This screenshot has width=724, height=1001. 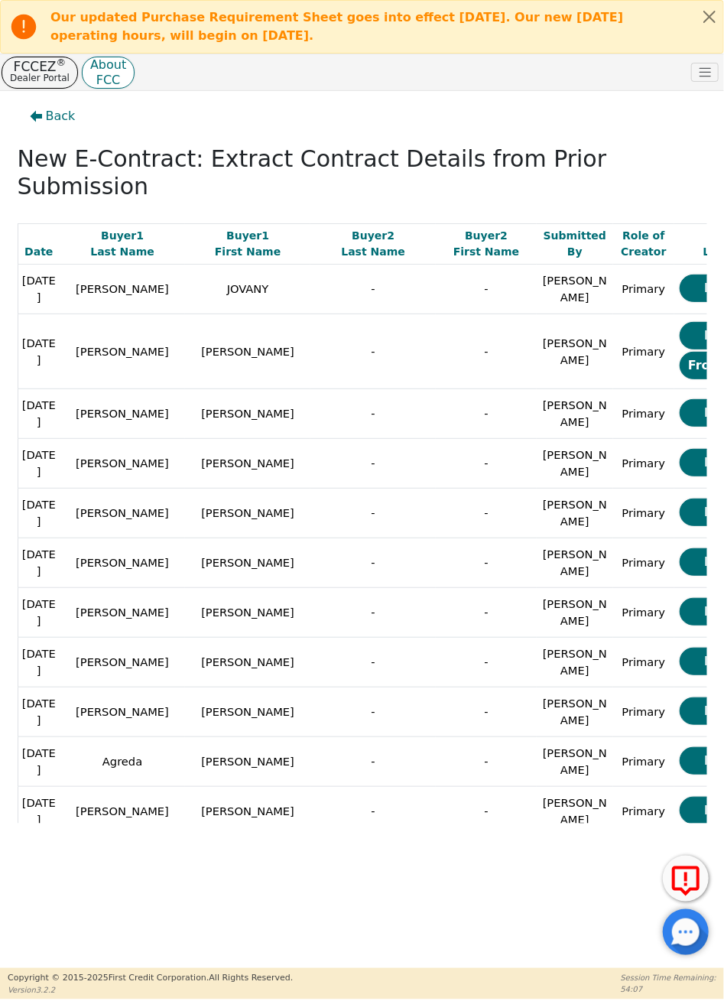 What do you see at coordinates (122, 244) in the screenshot?
I see `div: Buyer 1 Last Name` at bounding box center [122, 244].